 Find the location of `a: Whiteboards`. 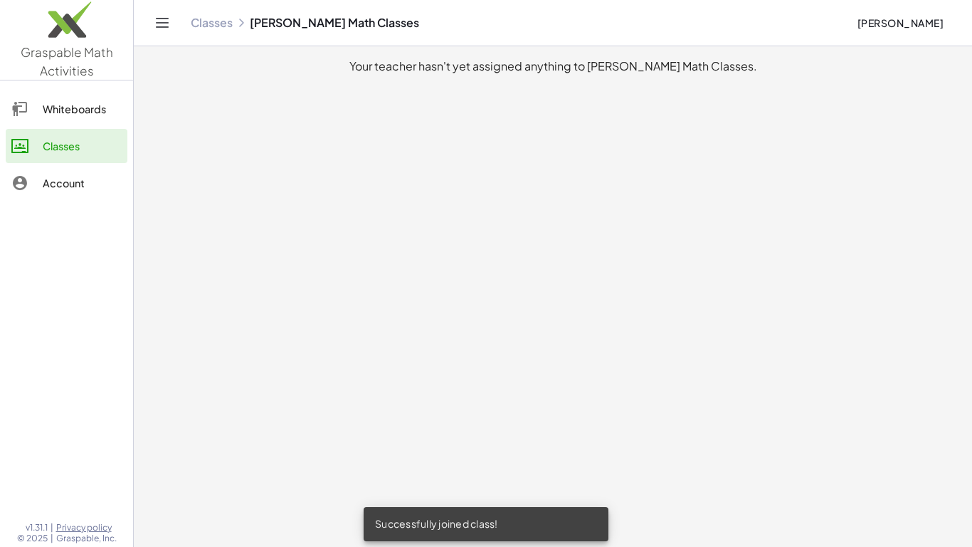

a: Whiteboards is located at coordinates (66, 109).